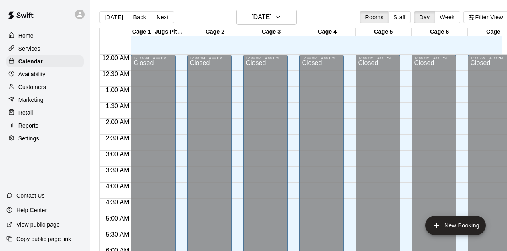 The image size is (507, 251). Describe the element at coordinates (45, 125) in the screenshot. I see `a: Reports` at that location.